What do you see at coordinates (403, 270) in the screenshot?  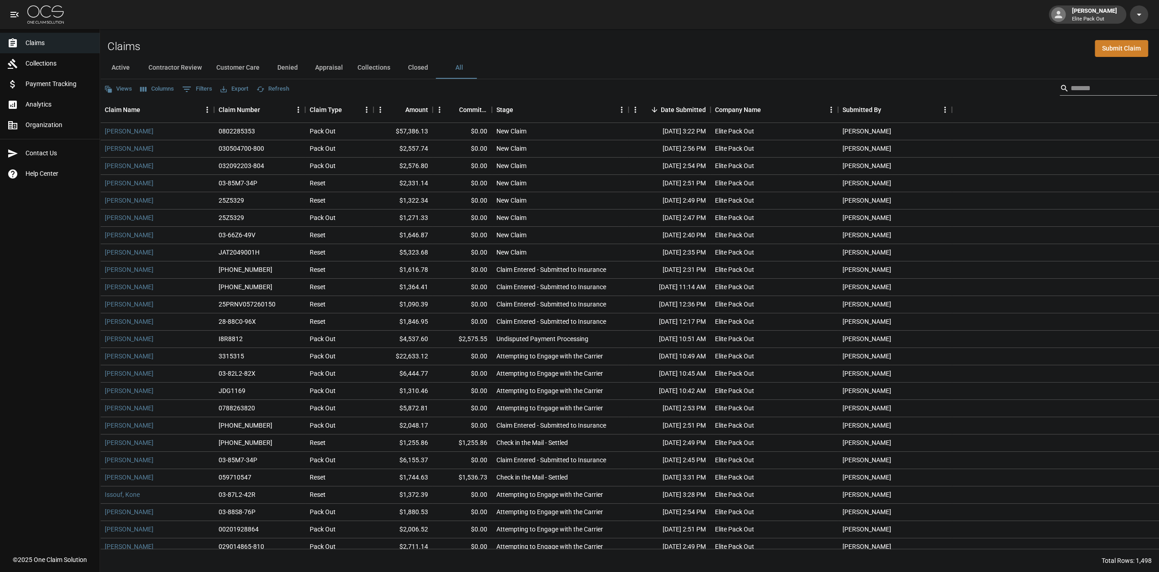 I see `div: $1,616.78` at bounding box center [403, 270].